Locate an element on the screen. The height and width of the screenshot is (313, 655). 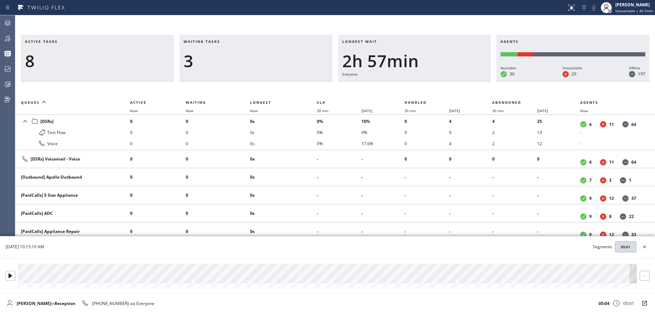
span: Waiting is located at coordinates (196, 102).